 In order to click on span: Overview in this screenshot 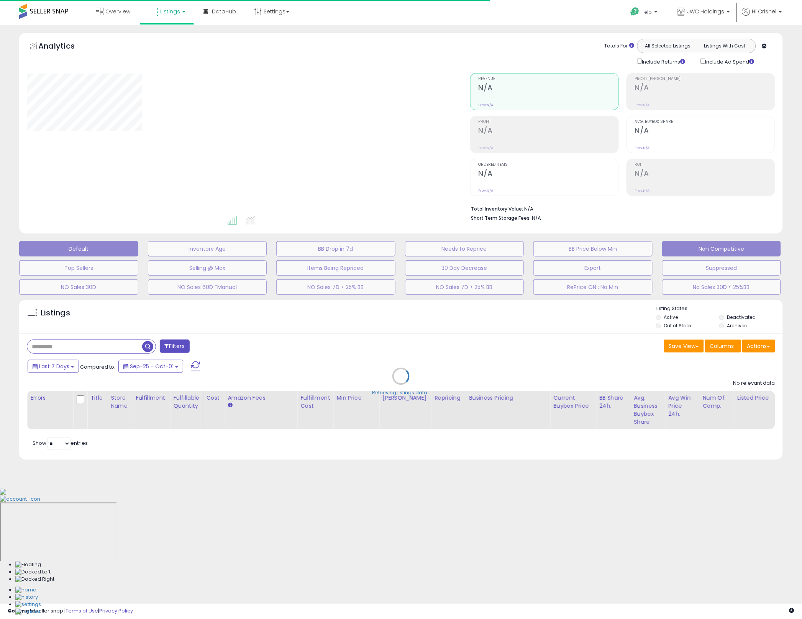, I will do `click(118, 11)`.